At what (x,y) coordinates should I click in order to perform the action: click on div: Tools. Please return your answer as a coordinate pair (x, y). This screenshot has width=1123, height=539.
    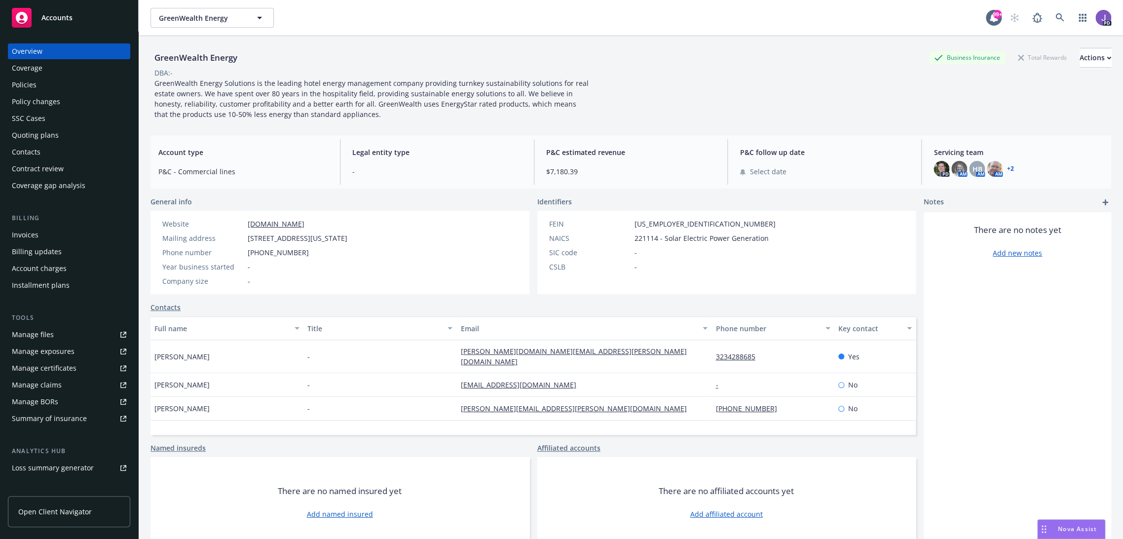
    Looking at the image, I should click on (69, 318).